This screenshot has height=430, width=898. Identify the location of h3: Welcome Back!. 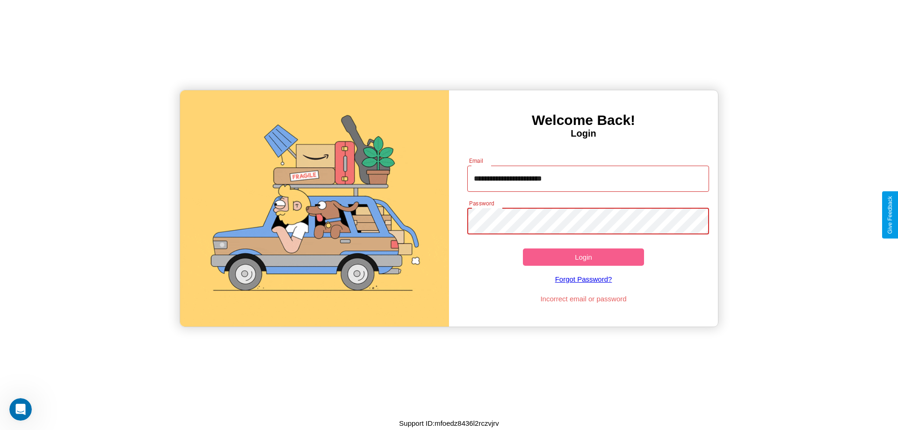
(583, 120).